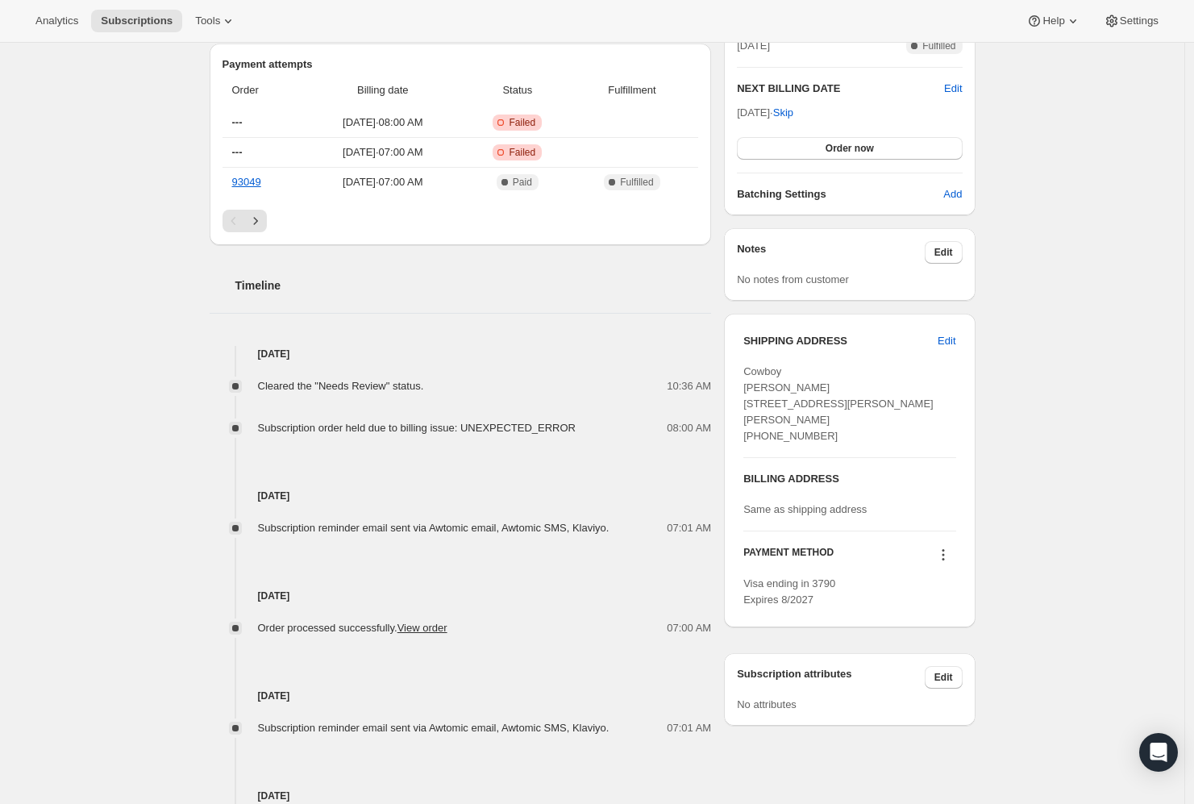  What do you see at coordinates (522, 182) in the screenshot?
I see `span: Paid` at bounding box center [522, 182].